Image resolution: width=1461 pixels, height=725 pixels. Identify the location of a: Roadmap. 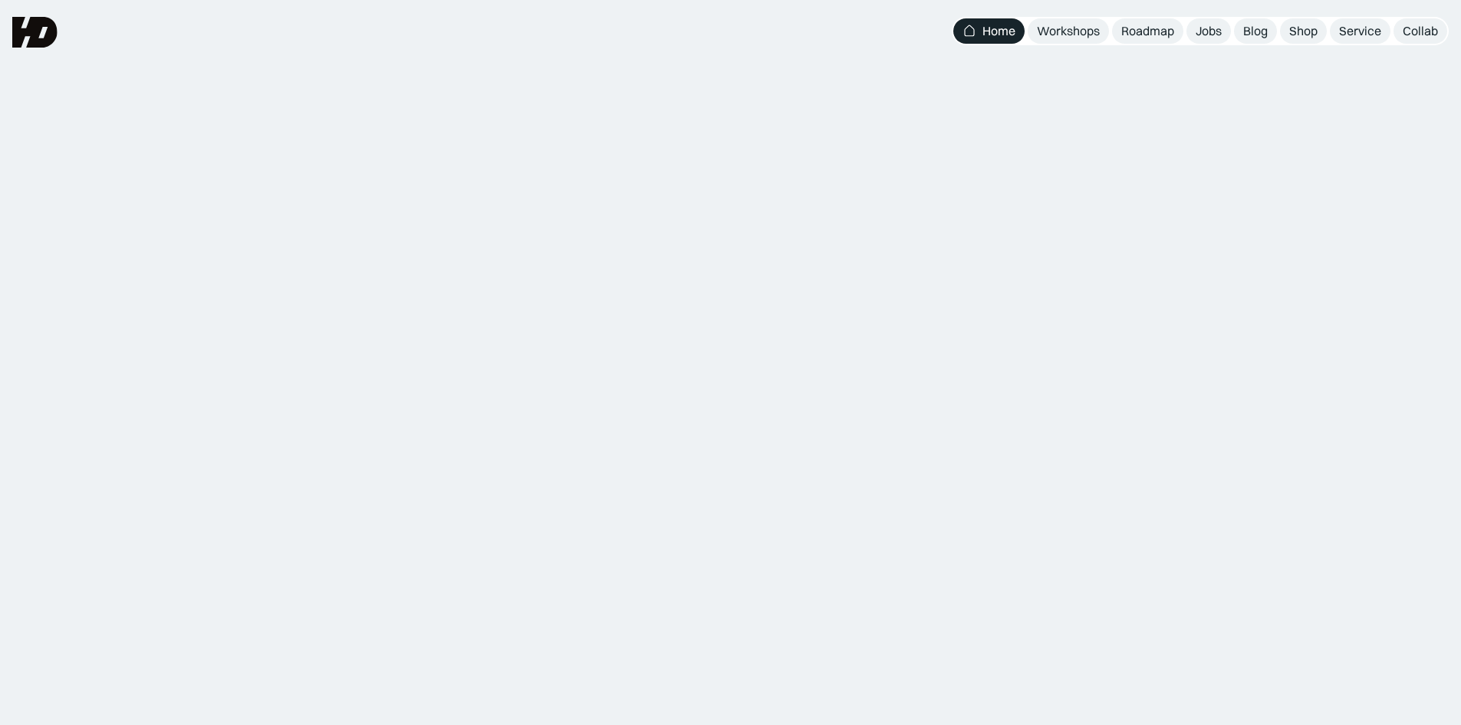
(1147, 31).